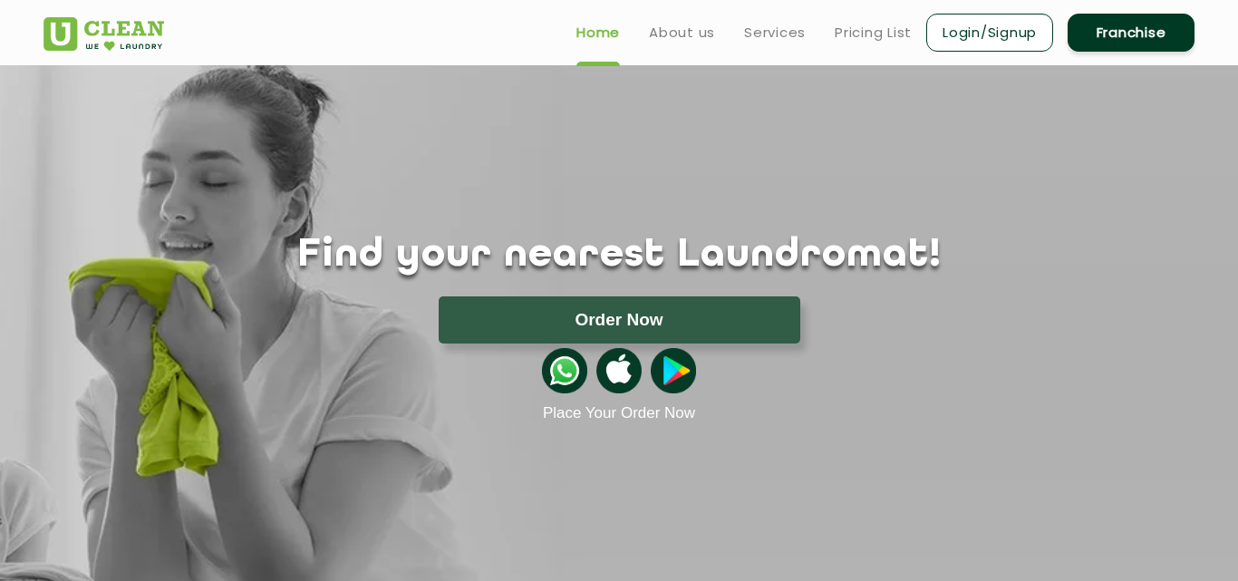 The image size is (1238, 581). Describe the element at coordinates (619, 413) in the screenshot. I see `a: Place Your Order Now` at that location.